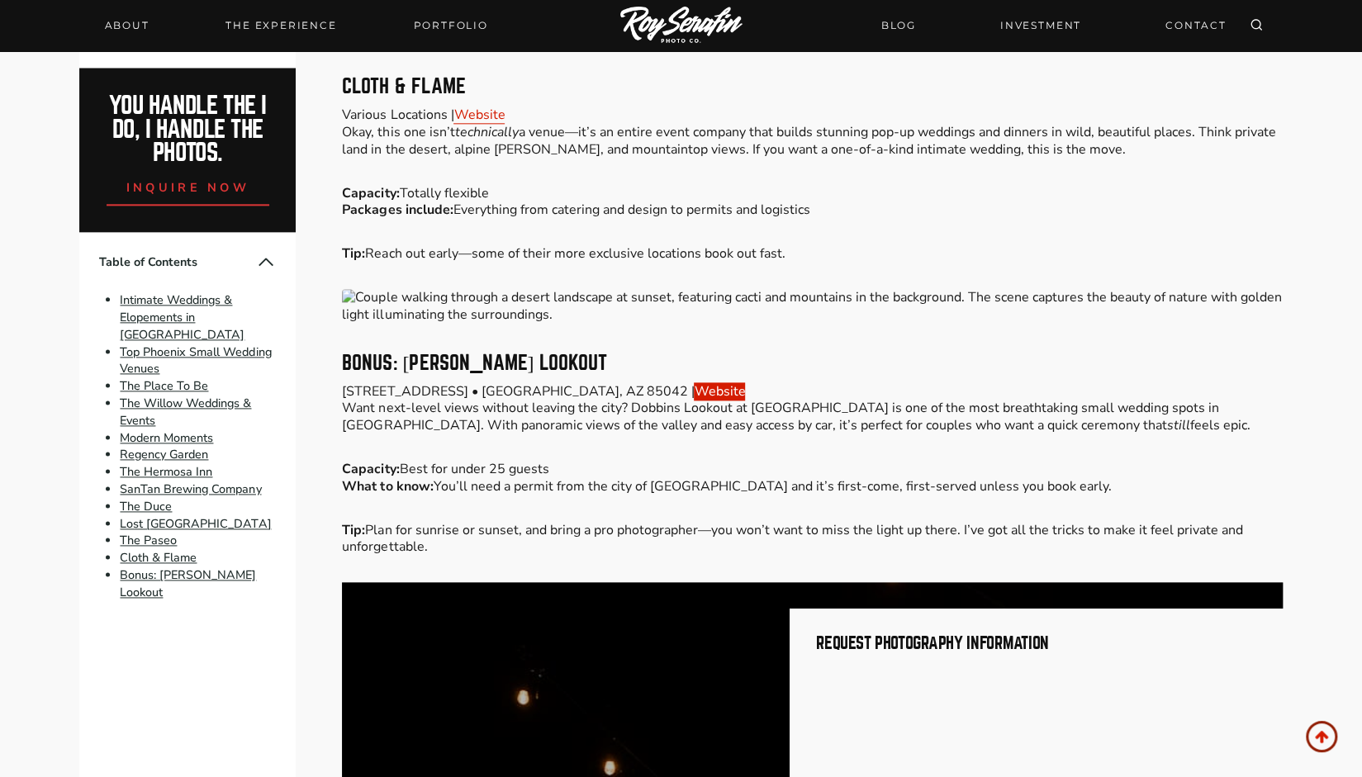 This screenshot has height=777, width=1362. What do you see at coordinates (812, 202) in the screenshot?
I see `p: Totally flexible Everything from catering and design to permits and logistics` at bounding box center [812, 202].